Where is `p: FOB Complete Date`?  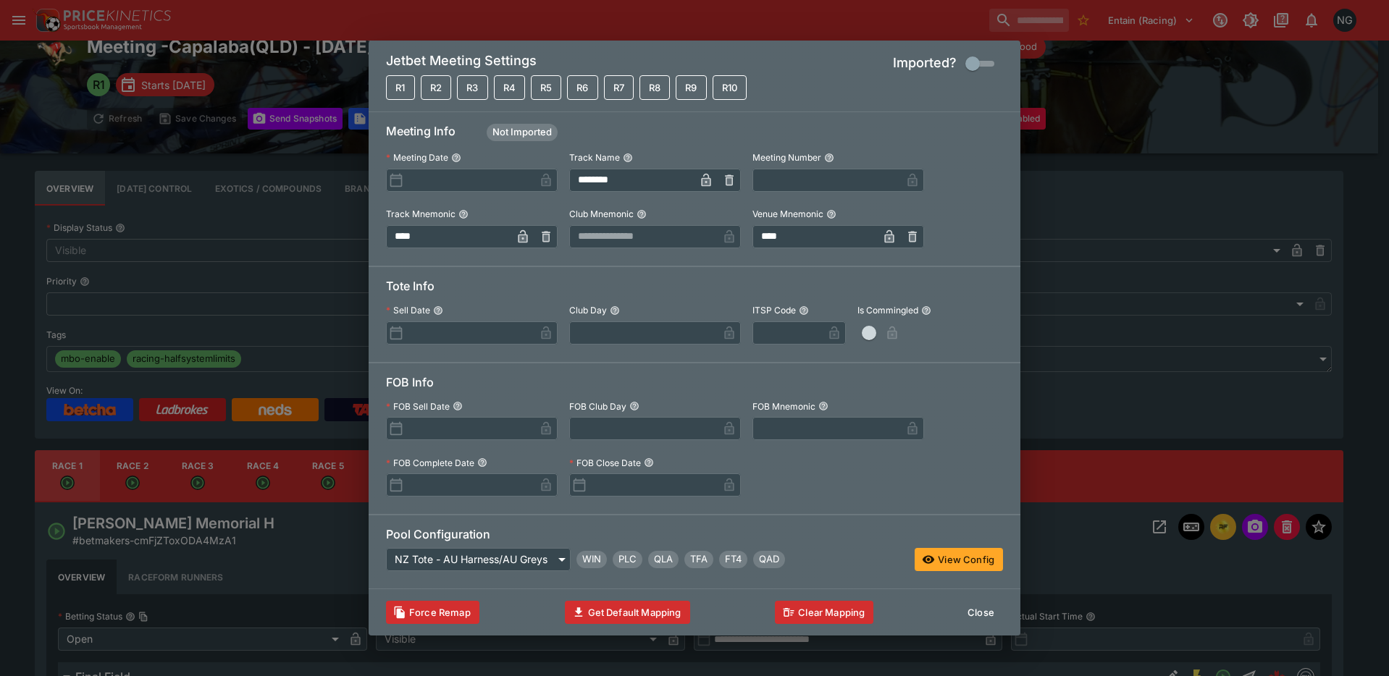 p: FOB Complete Date is located at coordinates (430, 463).